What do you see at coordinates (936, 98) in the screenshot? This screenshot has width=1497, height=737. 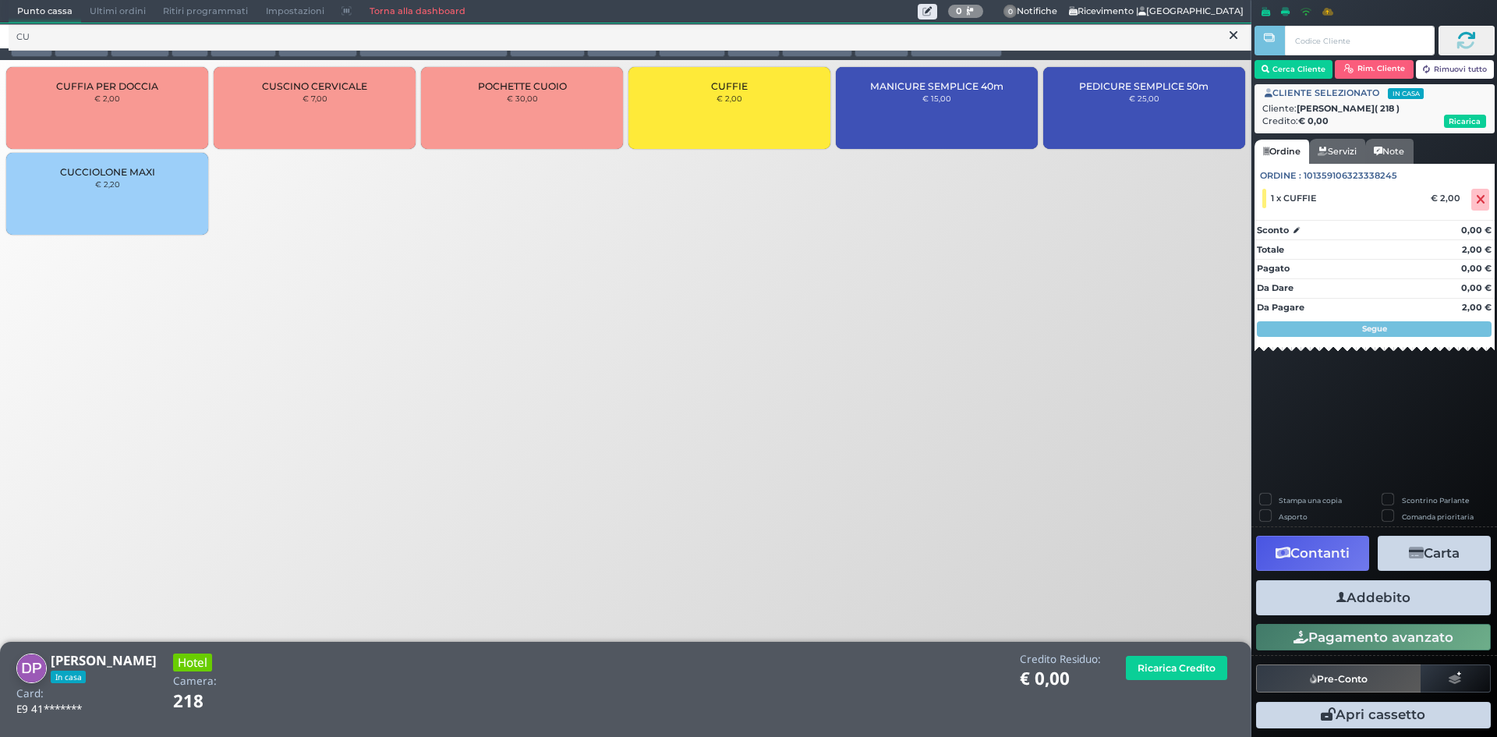 I see `small: € 15,00` at bounding box center [936, 98].